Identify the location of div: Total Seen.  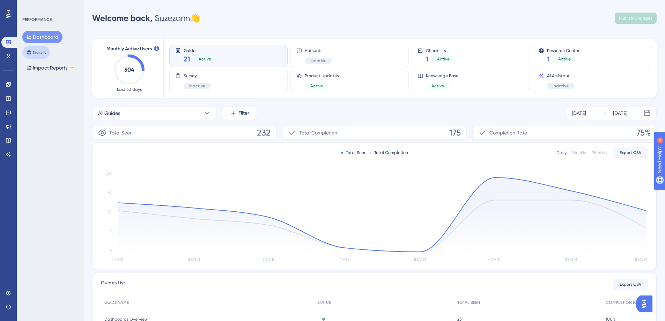
(354, 153).